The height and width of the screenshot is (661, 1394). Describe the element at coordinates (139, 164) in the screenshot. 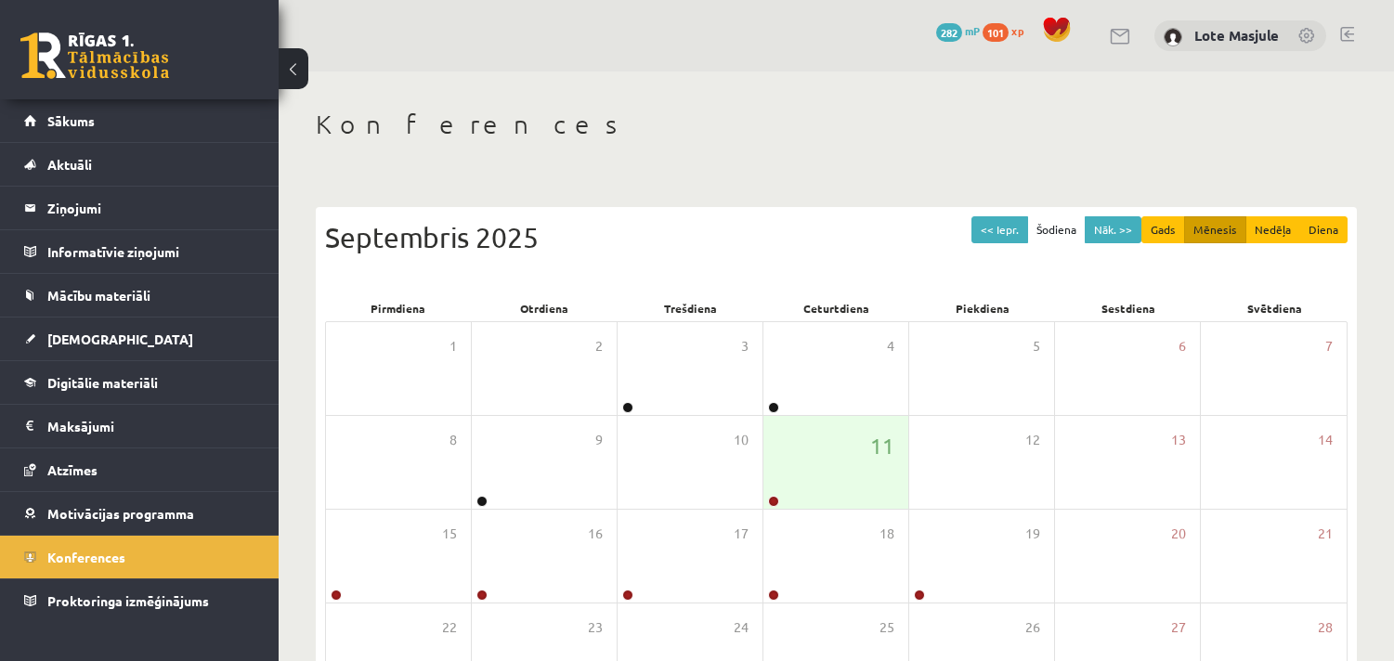

I see `a: Aktuāli` at that location.